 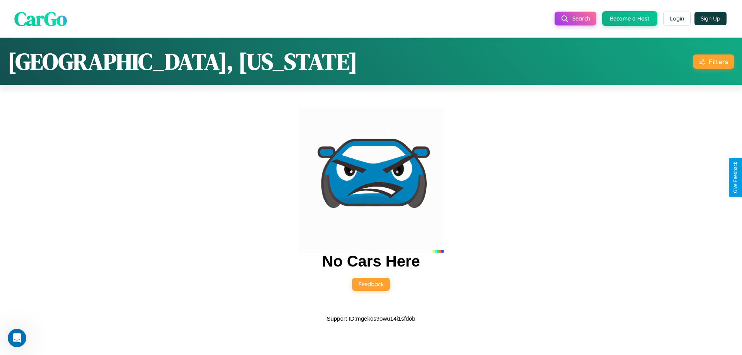 I want to click on button: Sign Up, so click(x=710, y=19).